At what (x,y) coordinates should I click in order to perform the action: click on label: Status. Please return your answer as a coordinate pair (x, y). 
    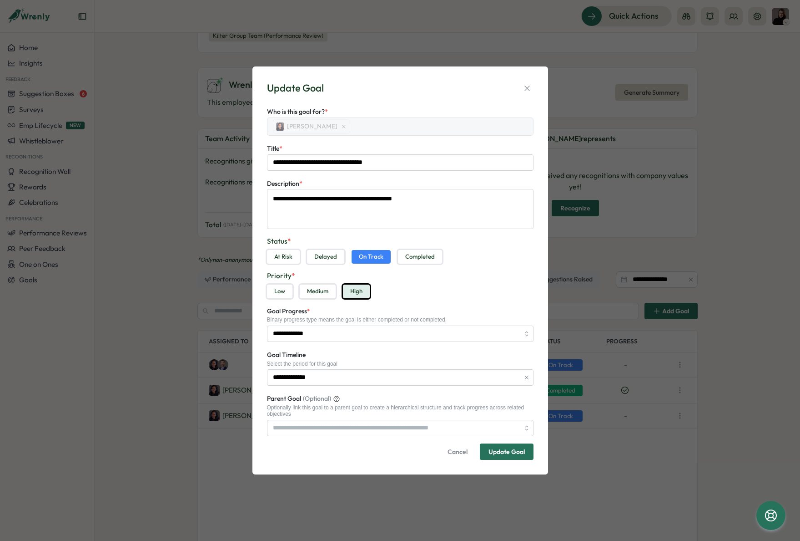
    Looking at the image, I should click on (400, 241).